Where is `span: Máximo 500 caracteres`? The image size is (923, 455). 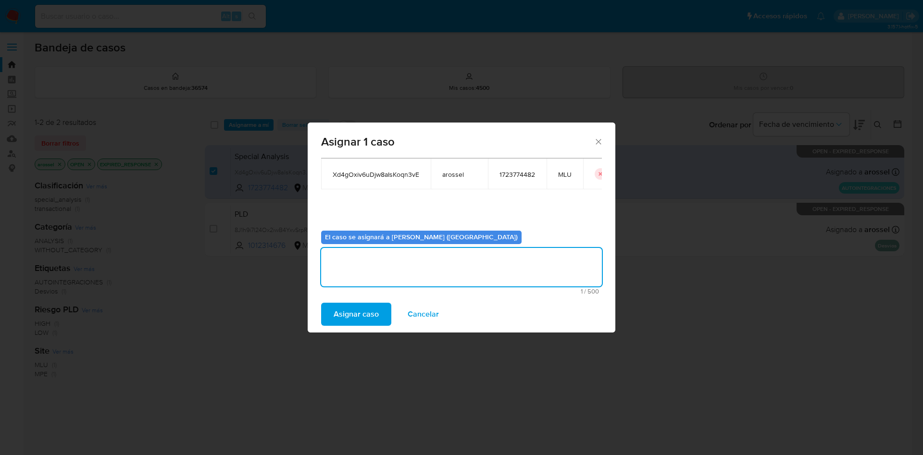 span: Máximo 500 caracteres is located at coordinates (462, 291).